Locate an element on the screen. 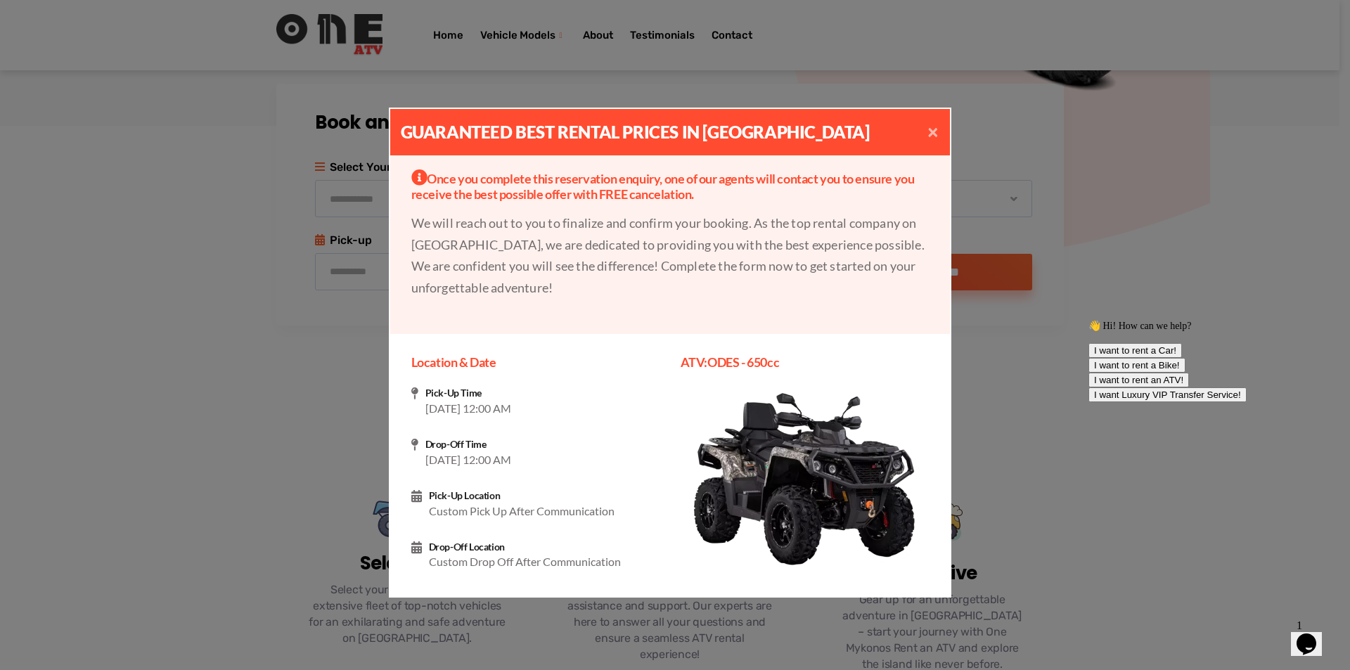  span: 1 is located at coordinates (8, 11).